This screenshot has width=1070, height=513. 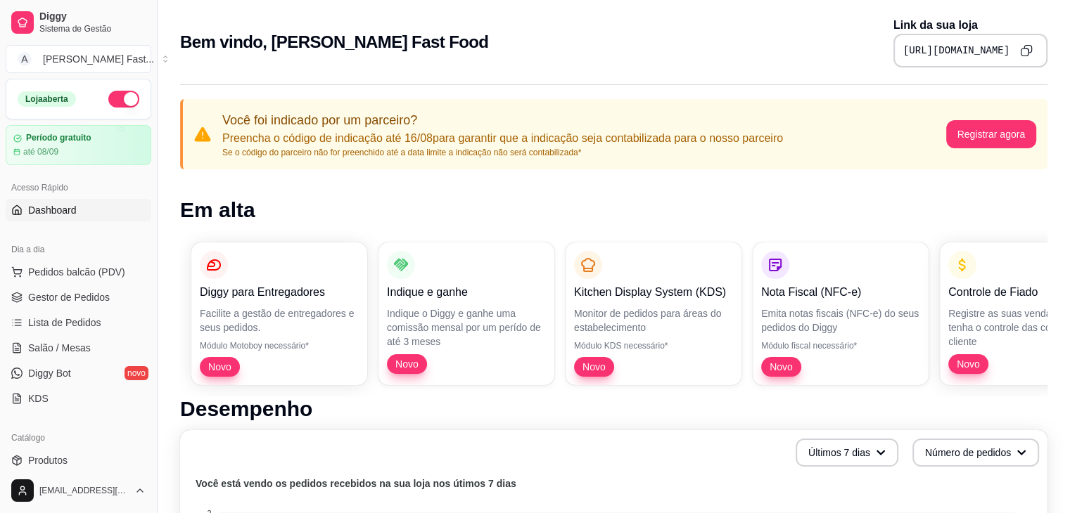 I want to click on button: Diggy para EntregadoresFacilite a gestão de entregadores e seus pedidos.Módulo Motoboy necessário..., so click(x=279, y=314).